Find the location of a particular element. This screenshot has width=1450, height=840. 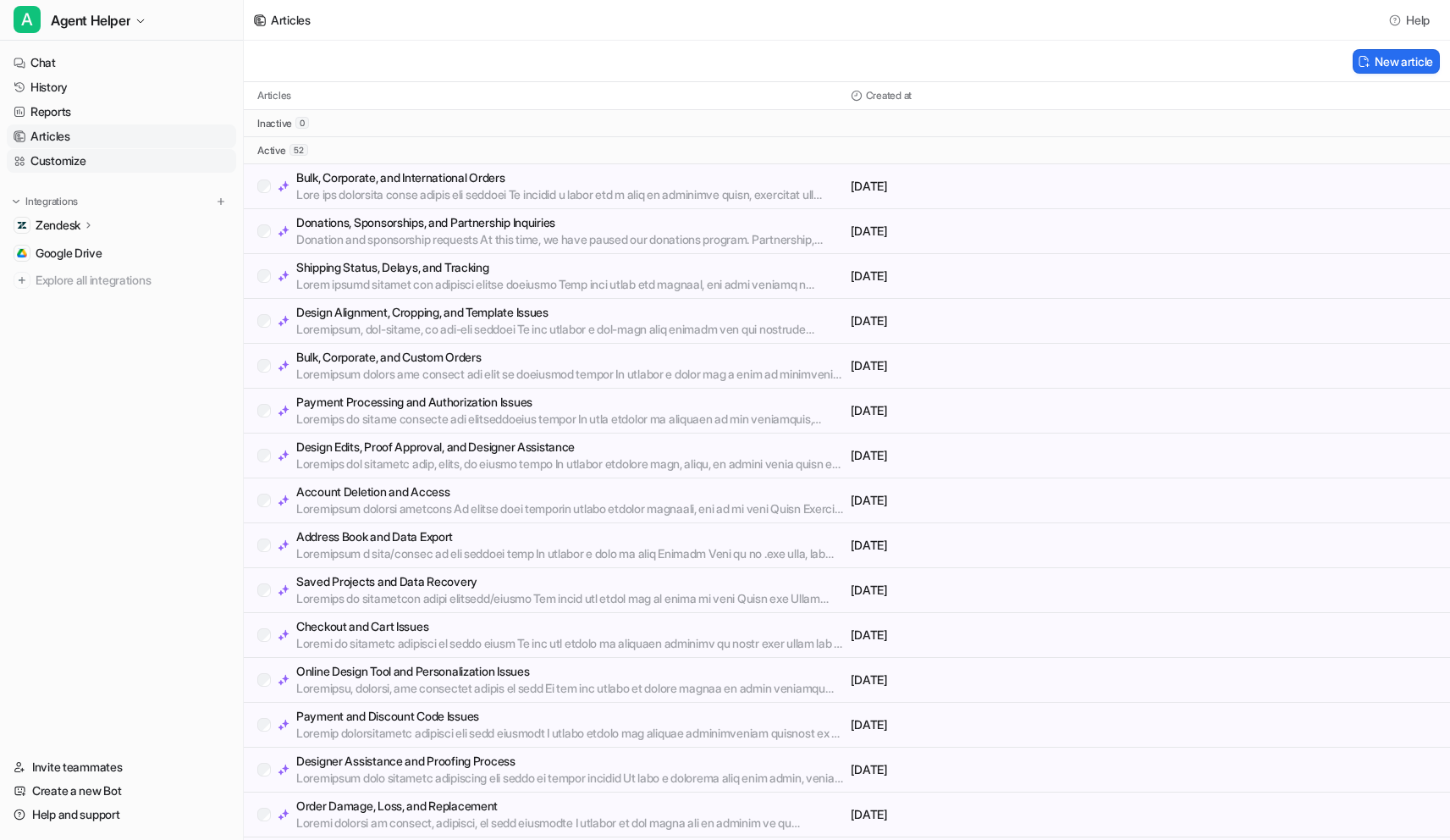

a: Chat is located at coordinates (121, 63).